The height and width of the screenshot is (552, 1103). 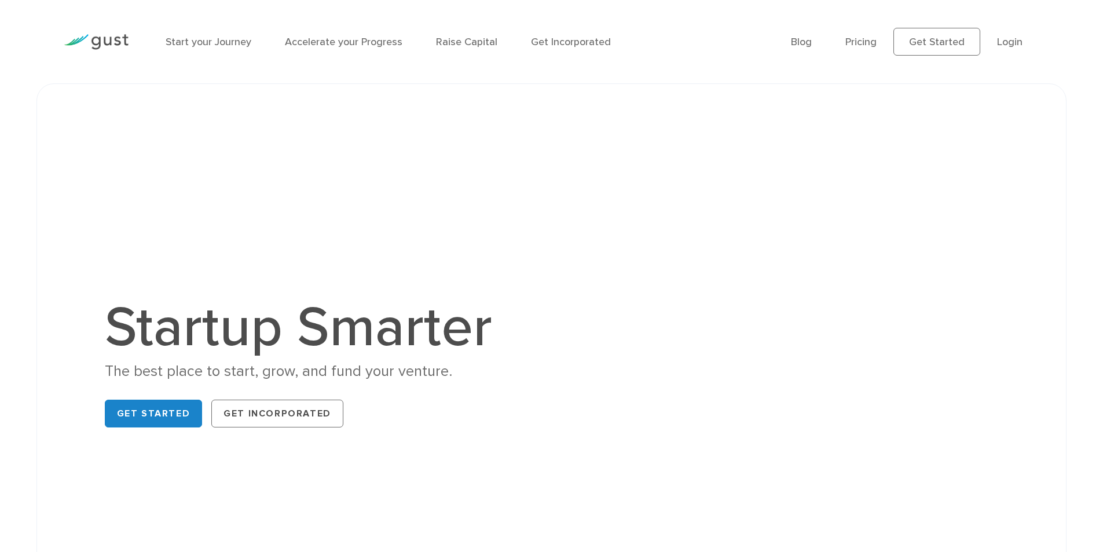 What do you see at coordinates (467, 42) in the screenshot?
I see `a: Raise Capital` at bounding box center [467, 42].